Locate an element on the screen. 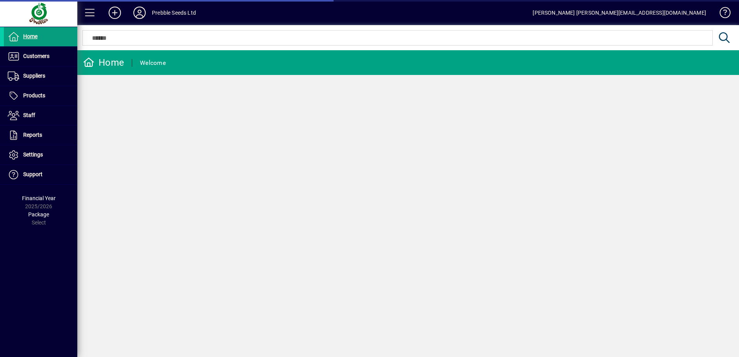 Image resolution: width=739 pixels, height=357 pixels. a: Support is located at coordinates (41, 175).